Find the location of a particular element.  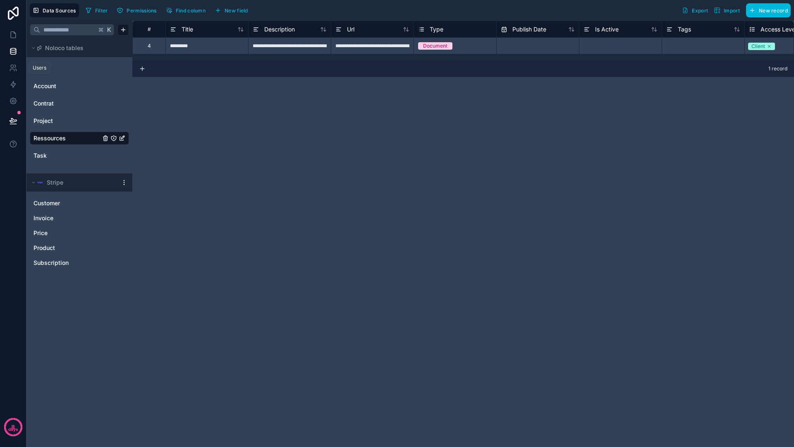

span: Publish Date is located at coordinates (530, 29).